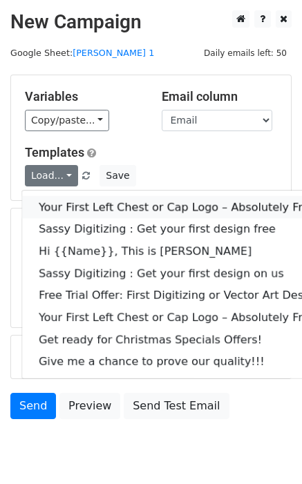  I want to click on a: Preview, so click(90, 406).